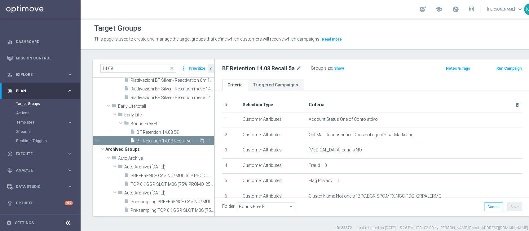  I want to click on span: Early Life, so click(169, 115).